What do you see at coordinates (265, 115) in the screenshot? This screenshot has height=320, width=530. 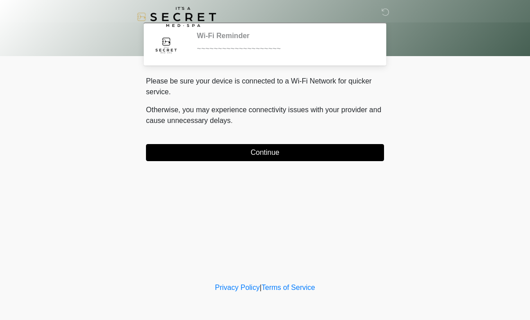 I see `p: Otherwise, you may experience connectivity issues with your provider and cause unnecessary delays` at bounding box center [265, 115].